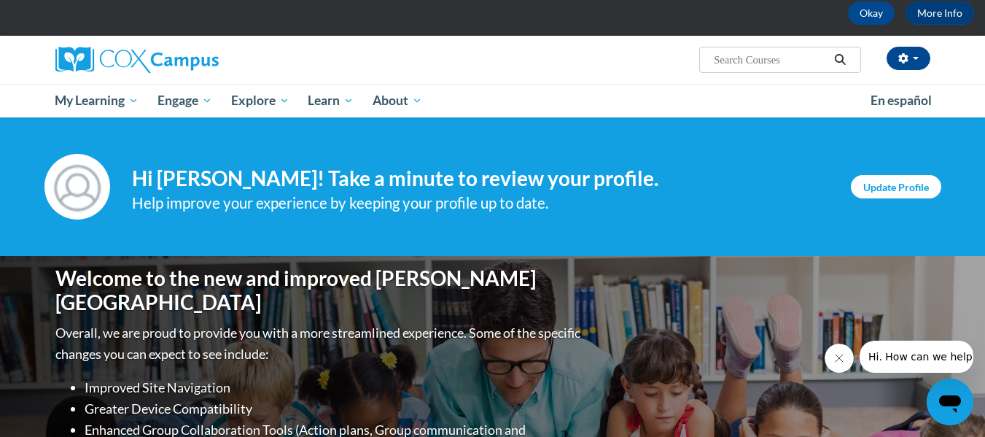 The image size is (985, 437). What do you see at coordinates (896, 187) in the screenshot?
I see `a: Update Profile` at bounding box center [896, 187].